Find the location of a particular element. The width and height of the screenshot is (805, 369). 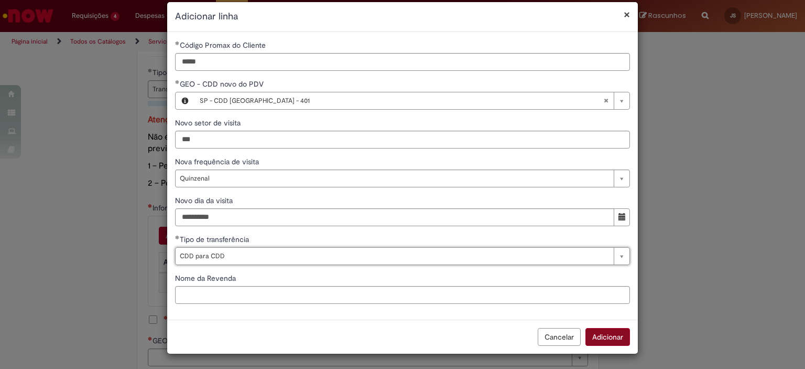

h2: Adicionar linha is located at coordinates (403, 17).